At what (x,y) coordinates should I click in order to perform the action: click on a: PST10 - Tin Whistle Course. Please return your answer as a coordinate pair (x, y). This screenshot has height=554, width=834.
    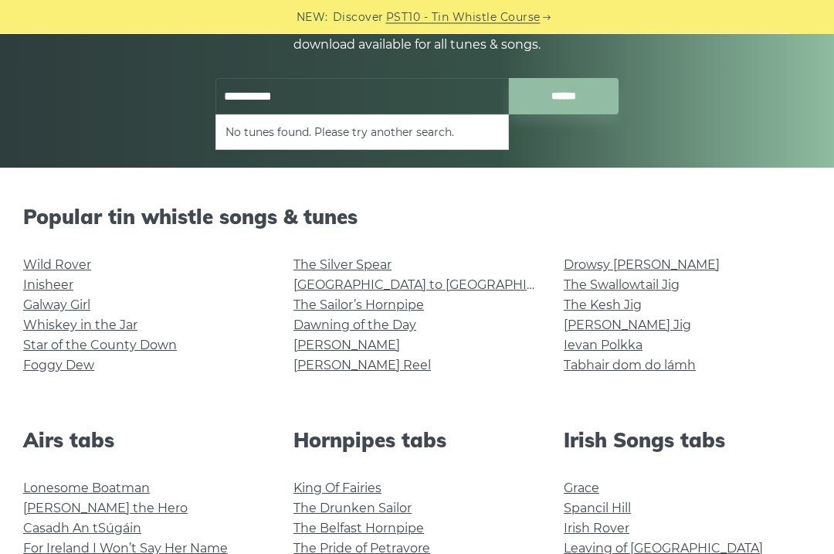
    Looking at the image, I should click on (463, 17).